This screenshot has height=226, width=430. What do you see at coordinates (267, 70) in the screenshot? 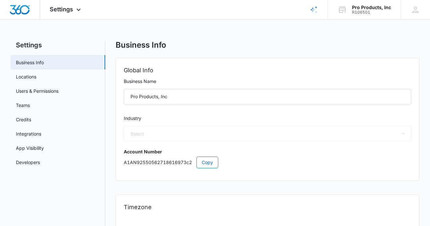
I see `h2: Global Info` at bounding box center [267, 70].